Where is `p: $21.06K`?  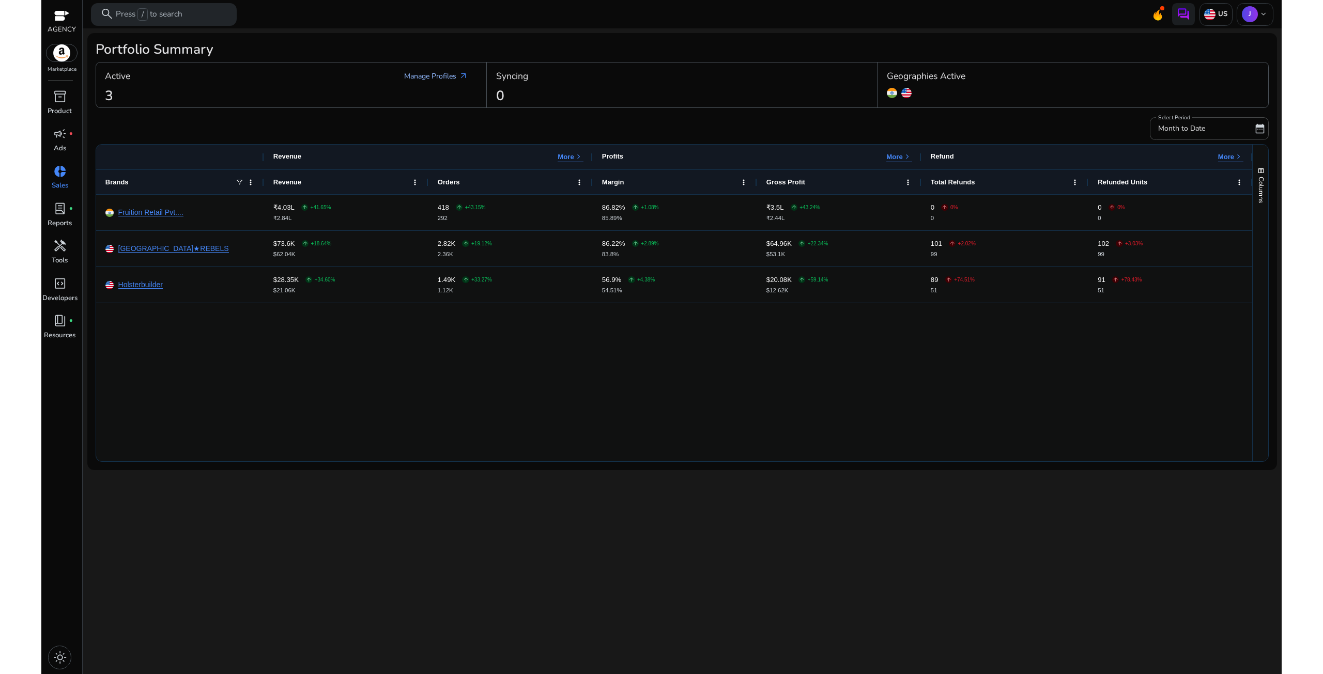
p: $21.06K is located at coordinates (304, 290).